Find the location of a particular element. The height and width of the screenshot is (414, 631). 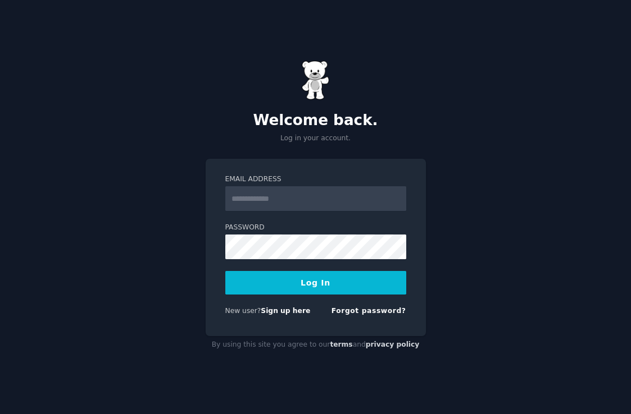

img: Gummy Bear is located at coordinates (316, 80).